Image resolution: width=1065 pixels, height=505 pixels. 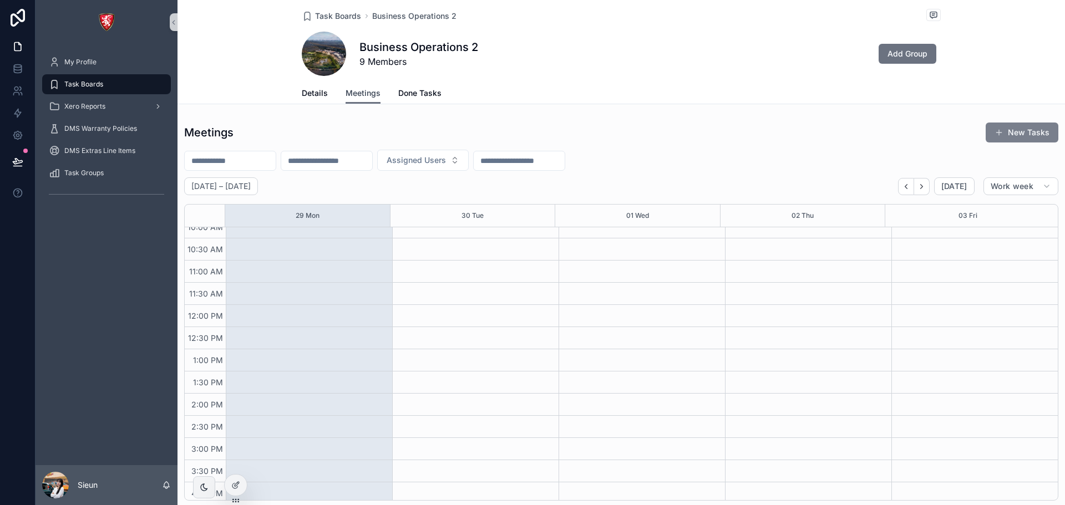 What do you see at coordinates (414, 16) in the screenshot?
I see `a: Business Operations 2` at bounding box center [414, 16].